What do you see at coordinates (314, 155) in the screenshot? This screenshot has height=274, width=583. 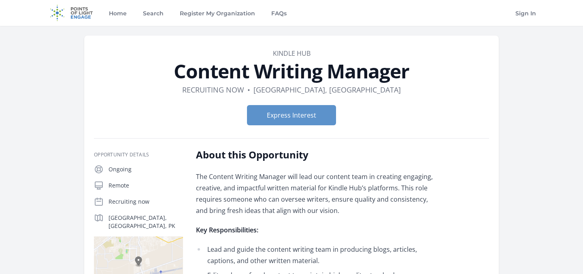 I see `h2: About this Opportunity` at bounding box center [314, 155].